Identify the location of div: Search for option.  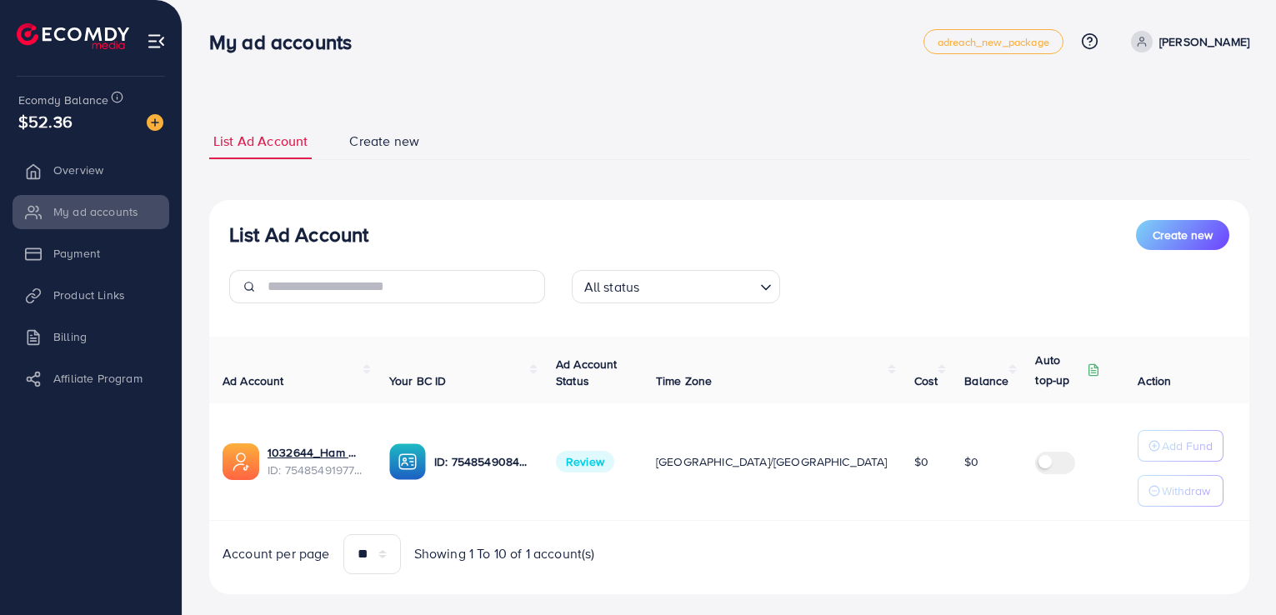
(676, 287).